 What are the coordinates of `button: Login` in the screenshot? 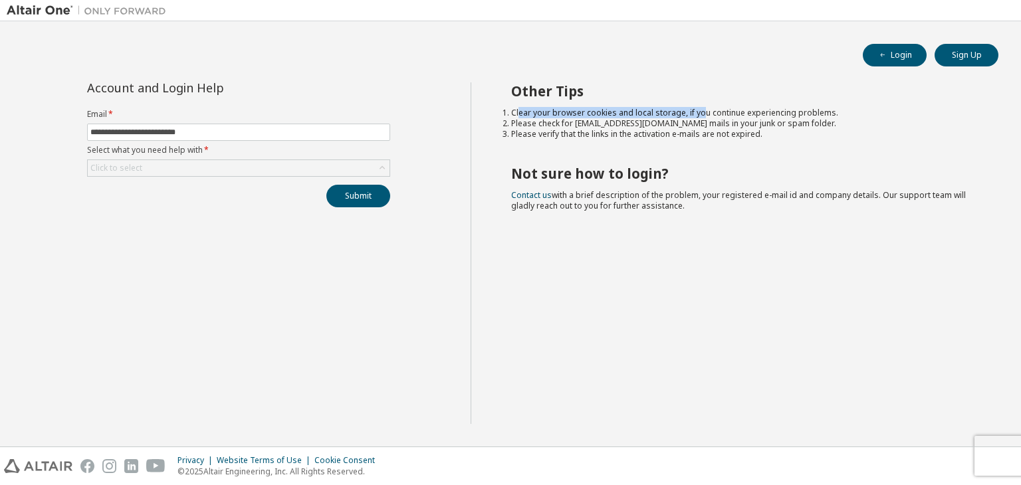 It's located at (895, 55).